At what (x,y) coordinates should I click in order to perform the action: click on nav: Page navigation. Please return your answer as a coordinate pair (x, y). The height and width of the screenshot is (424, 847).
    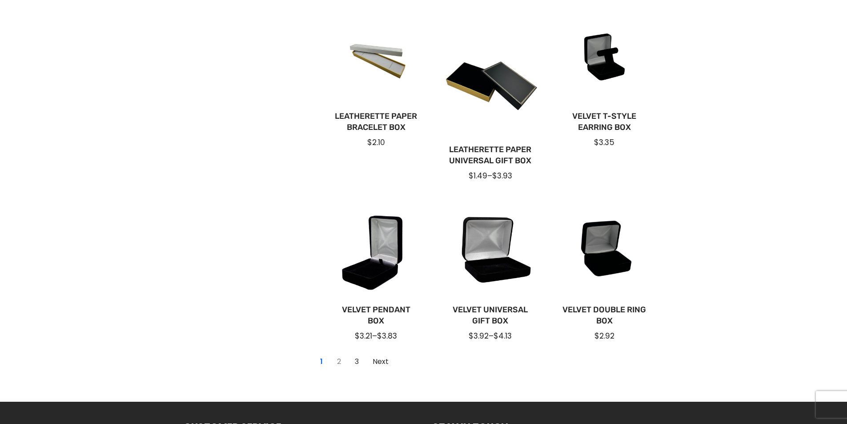
    Looking at the image, I should click on (354, 361).